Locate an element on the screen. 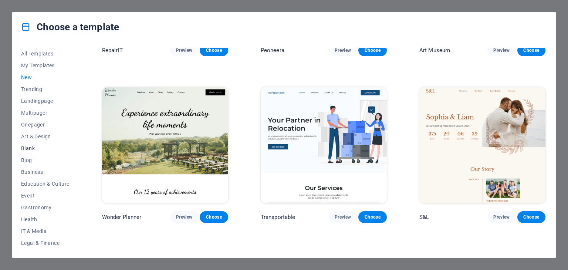  span: Onepager is located at coordinates (45, 125).